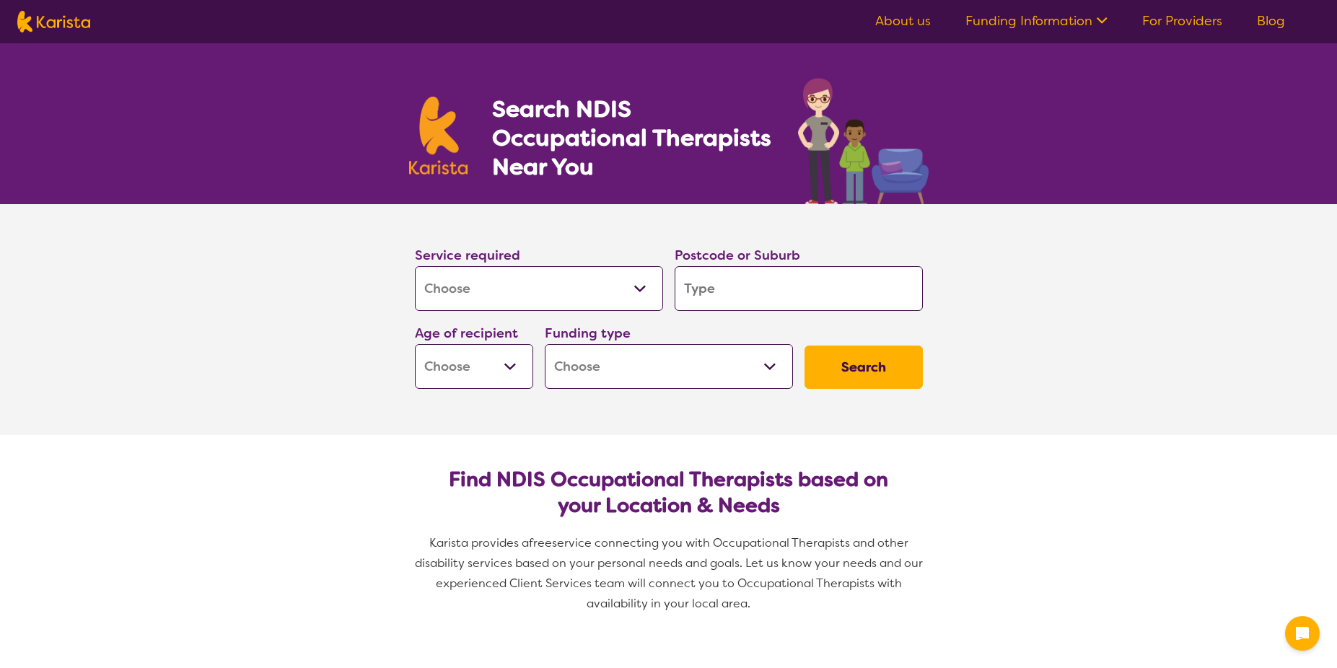  Describe the element at coordinates (1271, 21) in the screenshot. I see `a: Blog` at that location.